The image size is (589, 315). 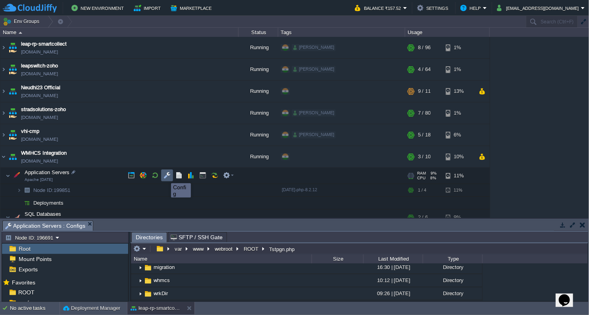 What do you see at coordinates (45, 226) in the screenshot?
I see `span: Application Servers : Configs` at bounding box center [45, 226].